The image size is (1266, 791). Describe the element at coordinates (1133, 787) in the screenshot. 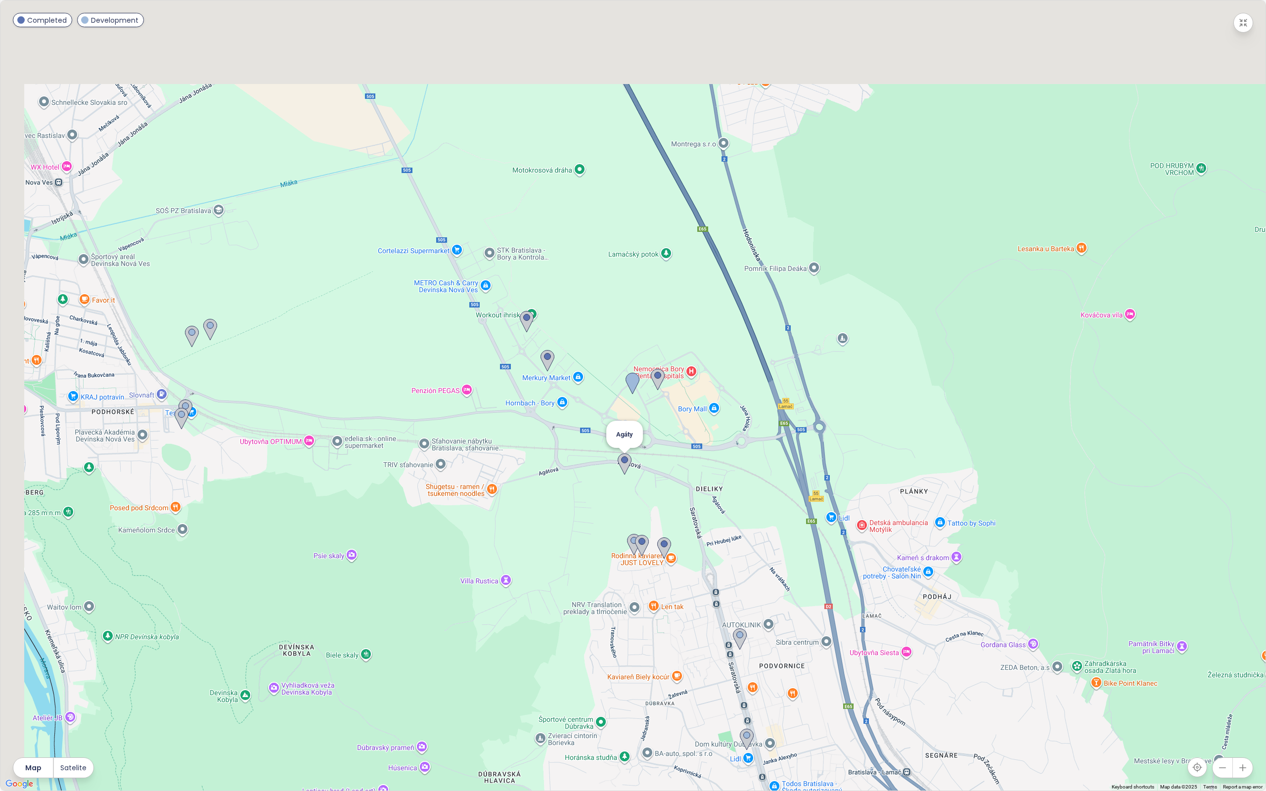

I see `button: Keyboard shortcuts` at that location.